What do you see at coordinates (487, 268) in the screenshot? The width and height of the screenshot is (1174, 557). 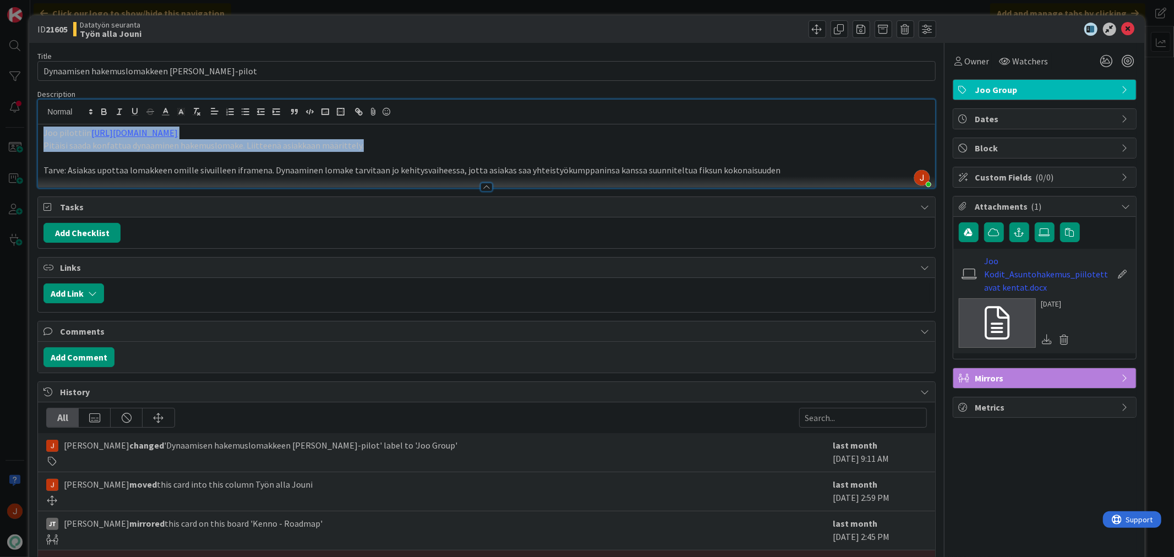 I see `span: Links` at bounding box center [487, 268].